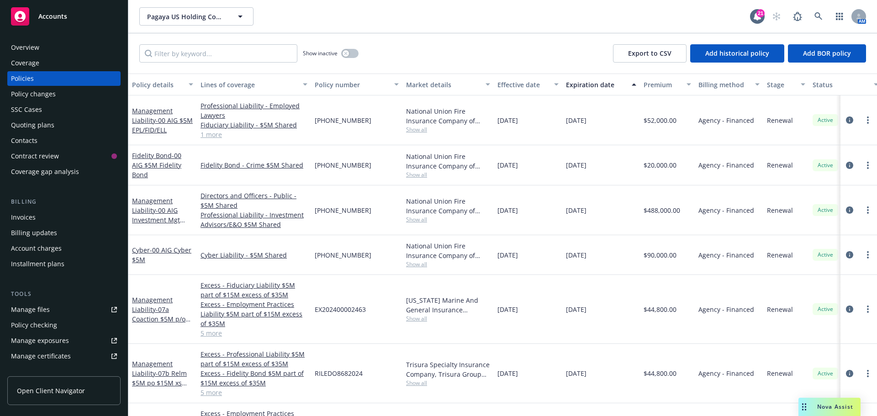 This screenshot has height=416, width=877. What do you see at coordinates (35, 156) in the screenshot?
I see `div: Contract review` at bounding box center [35, 156].